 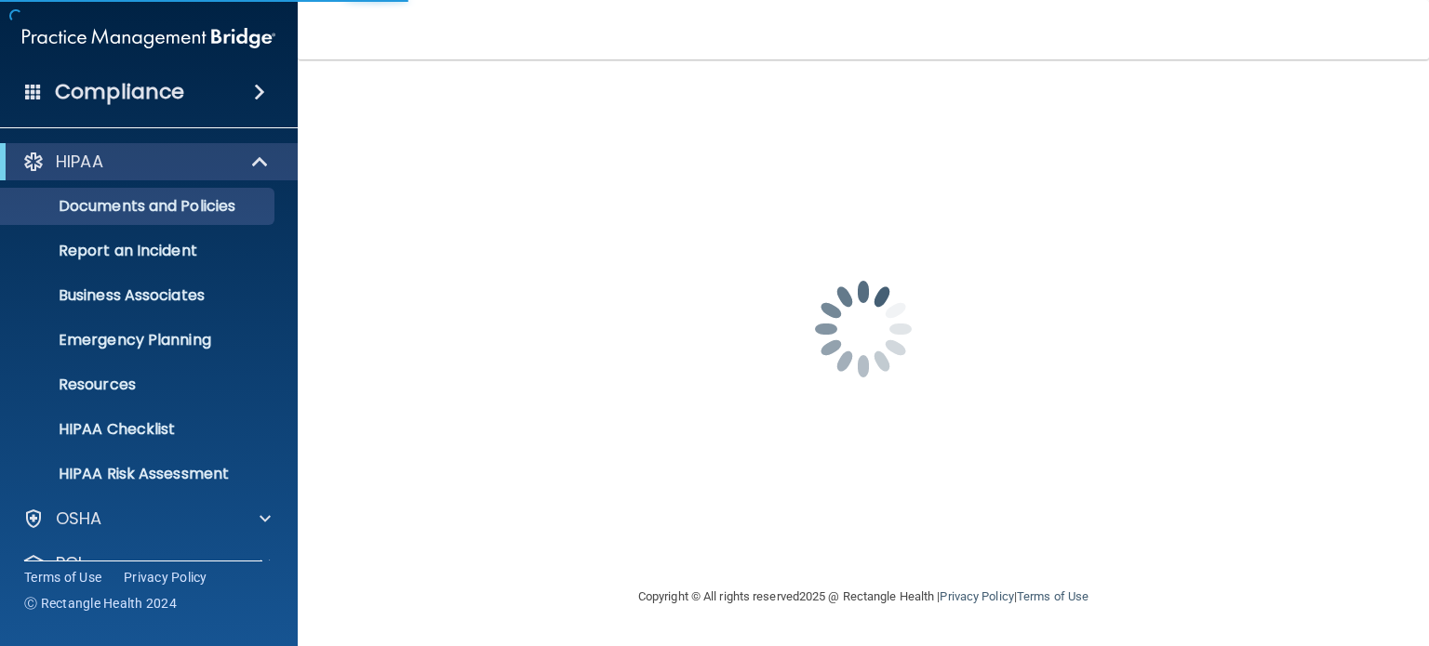 What do you see at coordinates (69, 564) in the screenshot?
I see `p: PCI` at bounding box center [69, 564].